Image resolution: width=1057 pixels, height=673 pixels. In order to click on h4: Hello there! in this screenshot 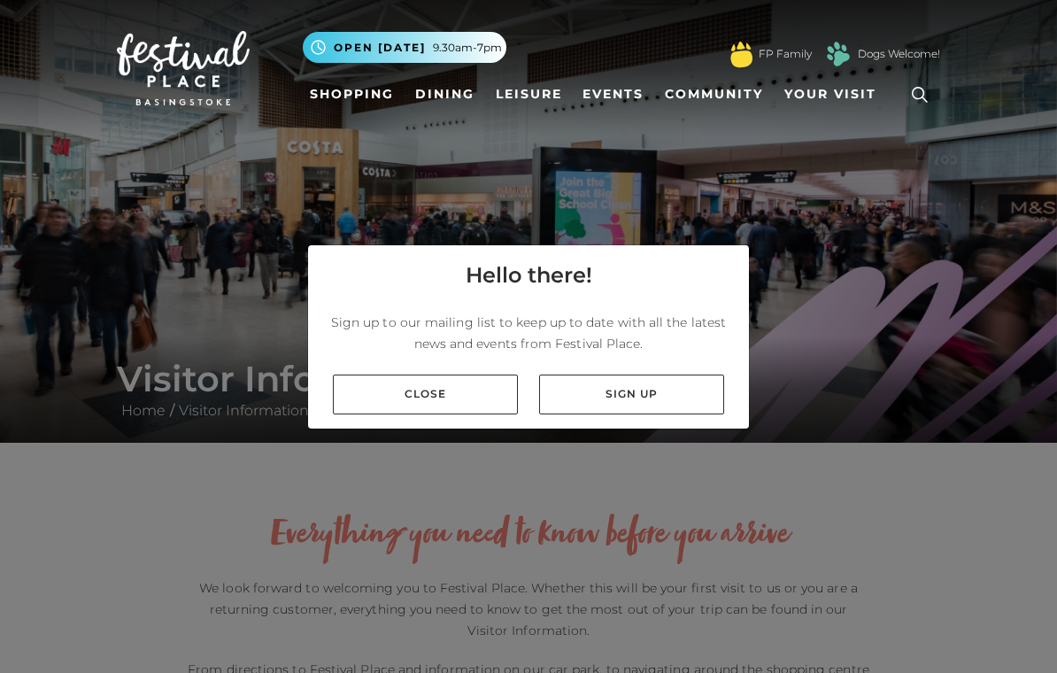, I will do `click(528, 275)`.